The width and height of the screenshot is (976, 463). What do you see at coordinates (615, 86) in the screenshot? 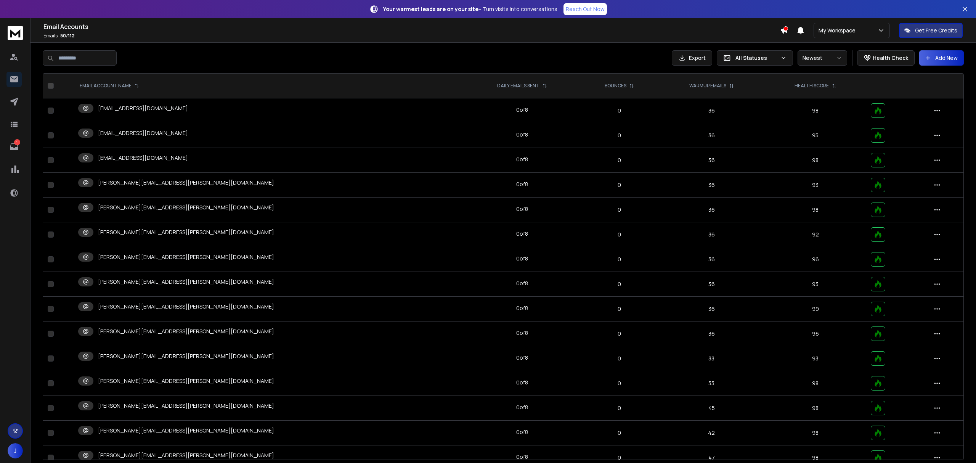
I see `p: BOUNCES` at bounding box center [615, 86].